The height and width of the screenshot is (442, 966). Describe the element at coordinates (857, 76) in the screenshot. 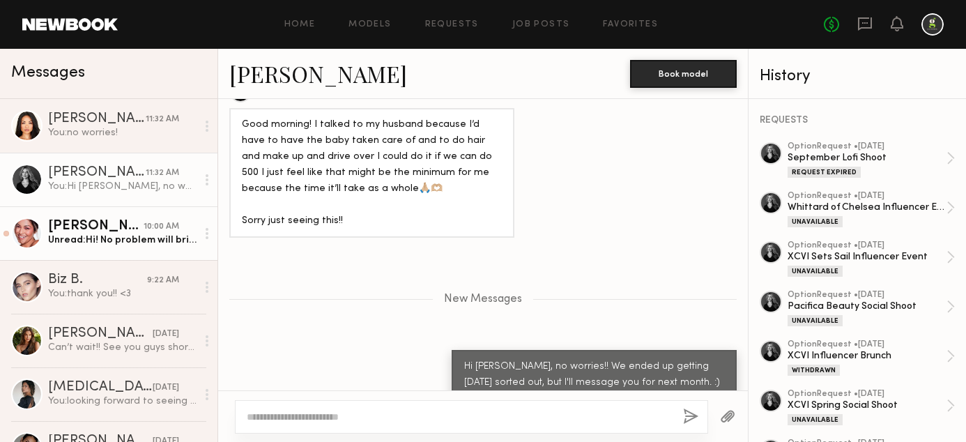

I see `div: History` at that location.